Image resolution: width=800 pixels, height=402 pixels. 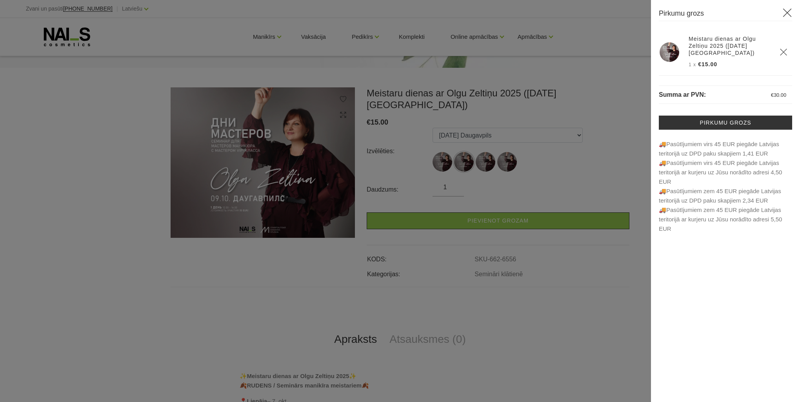 What do you see at coordinates (725, 123) in the screenshot?
I see `a: Pirkumu grozs` at bounding box center [725, 123].